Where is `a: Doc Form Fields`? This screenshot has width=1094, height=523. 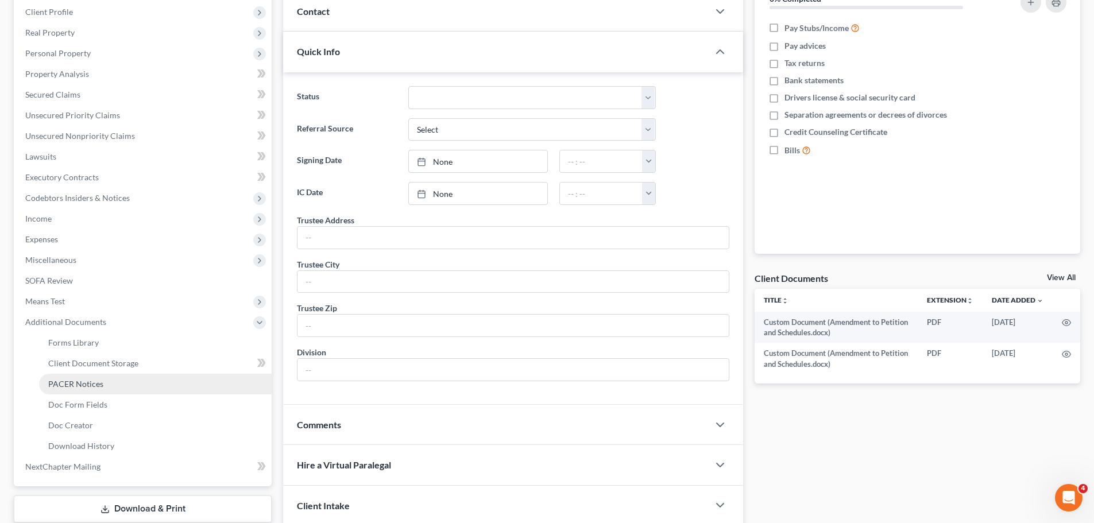
a: Doc Form Fields is located at coordinates (155, 405).